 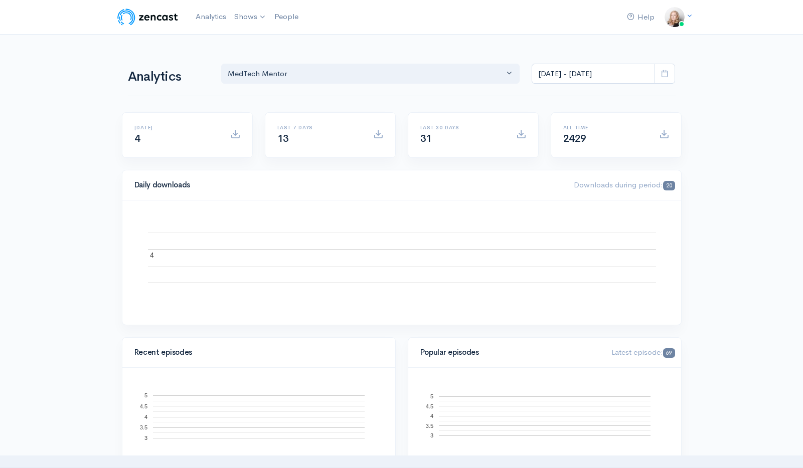 What do you see at coordinates (426, 138) in the screenshot?
I see `span: 31` at bounding box center [426, 138].